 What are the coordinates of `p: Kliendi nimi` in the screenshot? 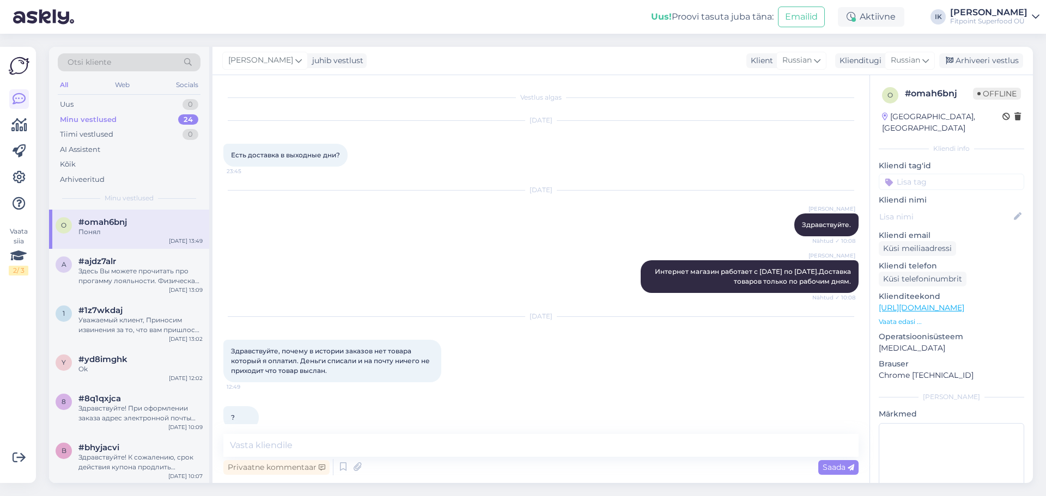 It's located at (951, 200).